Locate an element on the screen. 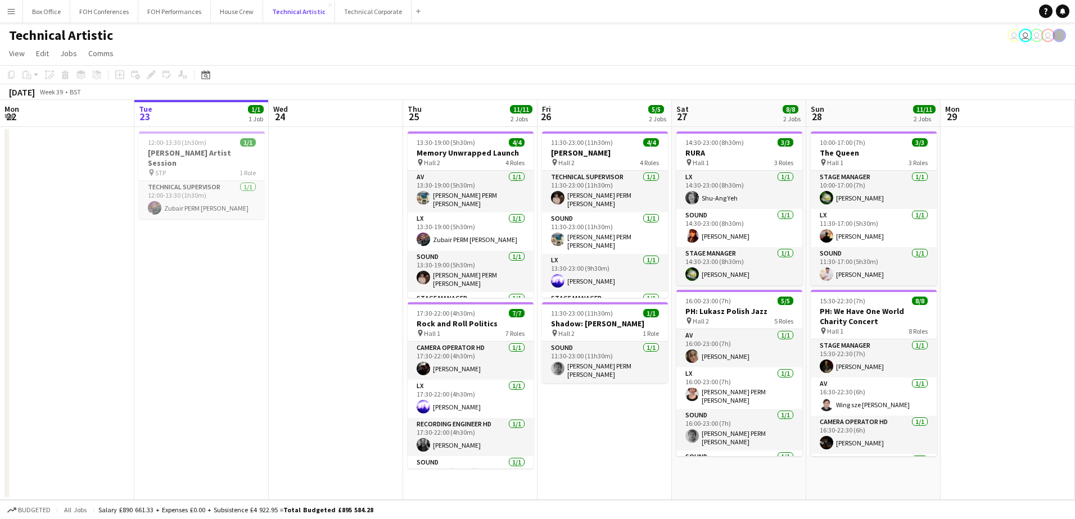 This screenshot has height=519, width=1075. button: Technical Artistic is located at coordinates (299, 11).